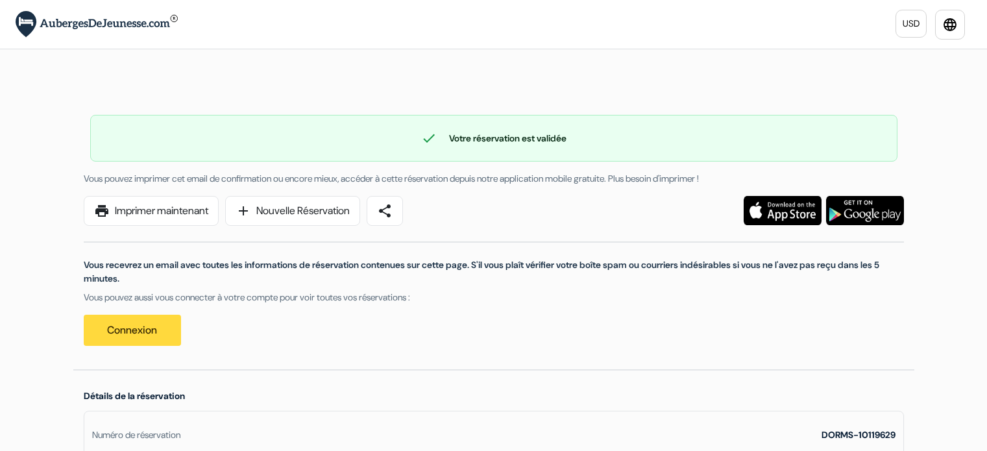 This screenshot has width=987, height=451. What do you see at coordinates (151, 211) in the screenshot?
I see `a: printImprimer maintenant` at bounding box center [151, 211].